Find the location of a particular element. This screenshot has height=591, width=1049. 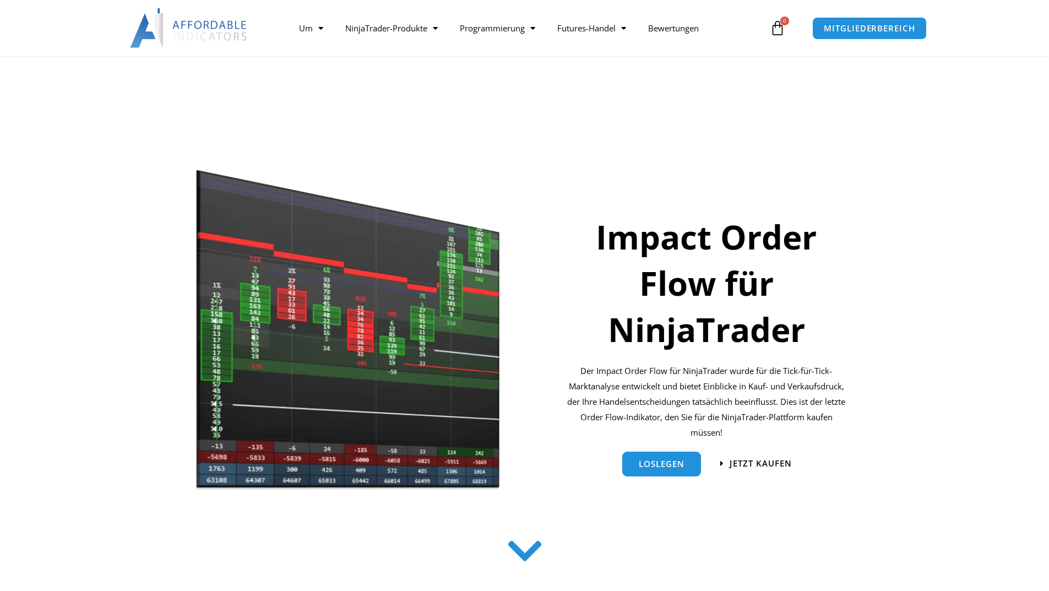

font: MITGLIEDERBEREICH is located at coordinates (869, 28).